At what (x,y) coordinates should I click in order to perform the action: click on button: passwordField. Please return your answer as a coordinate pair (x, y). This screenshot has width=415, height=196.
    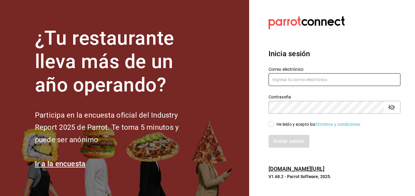
    Looking at the image, I should click on (391, 107).